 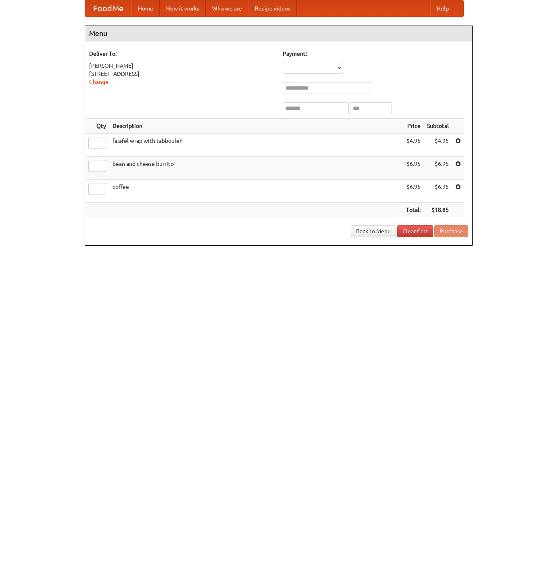 I want to click on td: falafel wrap with tabbouleh, so click(x=256, y=145).